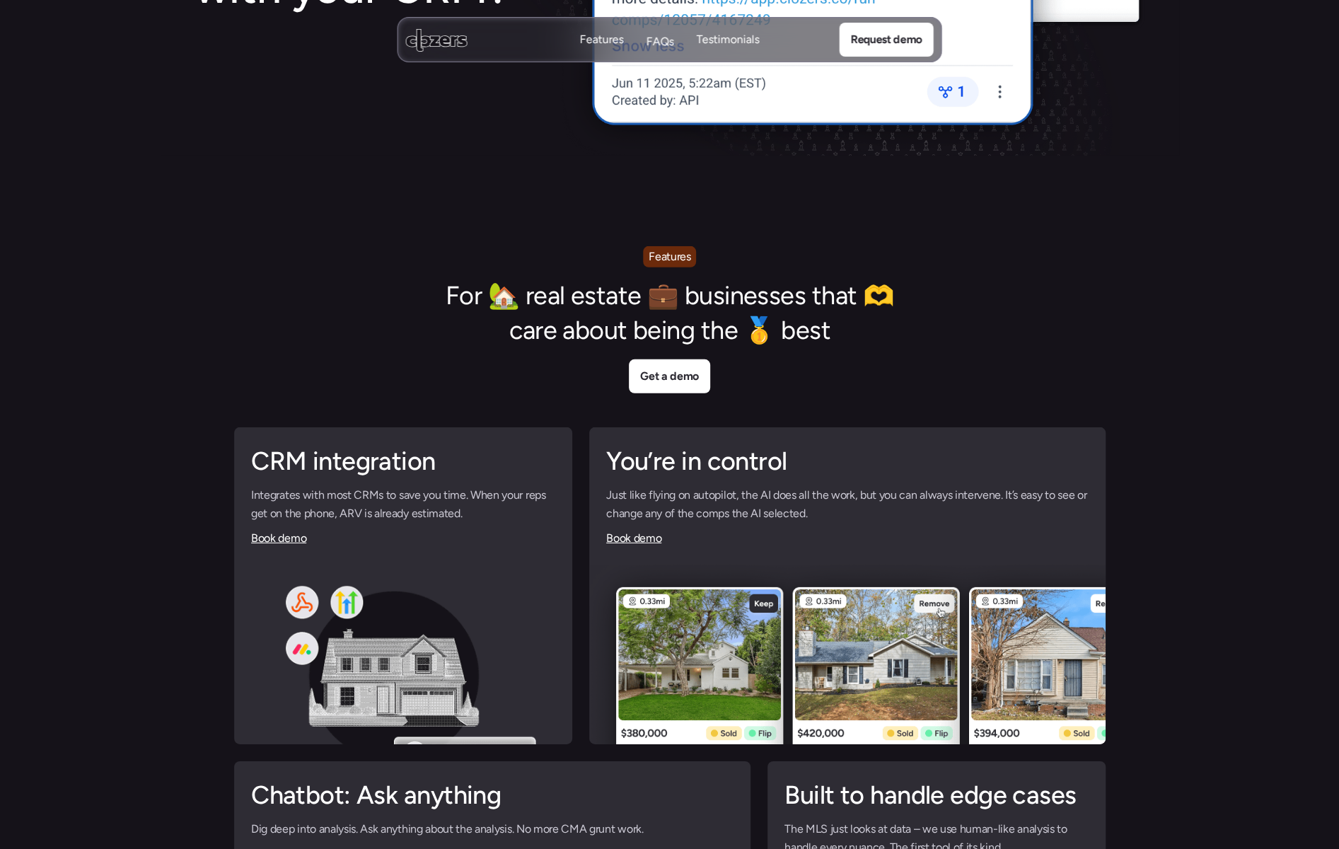 This screenshot has width=1339, height=849. Describe the element at coordinates (492, 829) in the screenshot. I see `p: Dig deep into analysis. Ask anything about the analysis. No more CMA grunt work.` at that location.